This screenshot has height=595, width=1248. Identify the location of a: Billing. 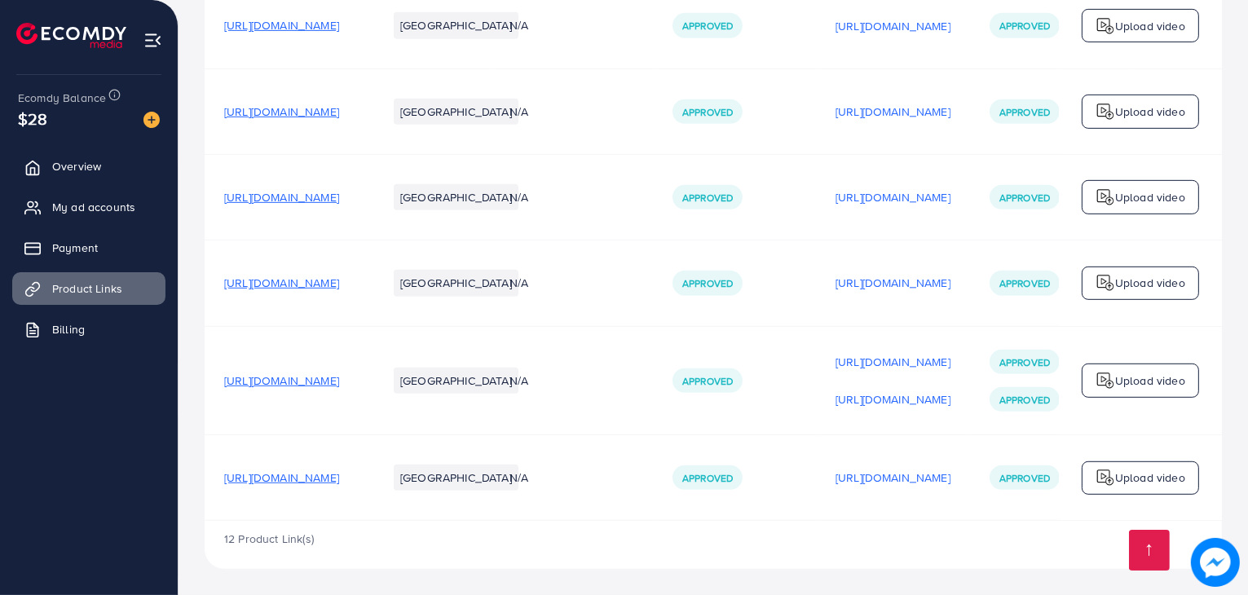
(89, 329).